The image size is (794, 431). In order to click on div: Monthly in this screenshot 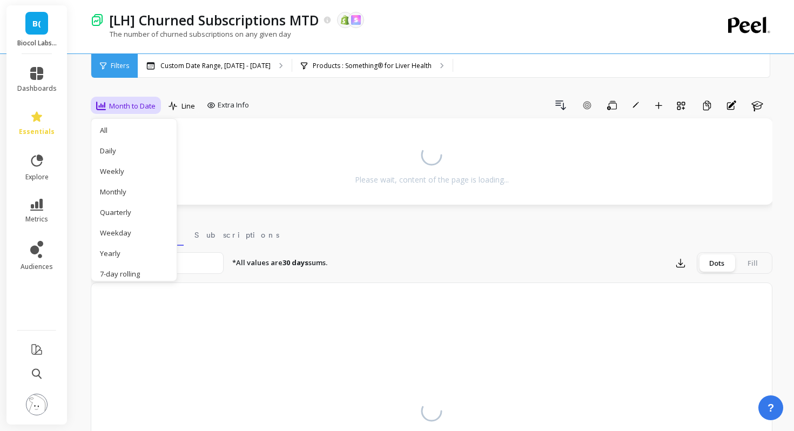, I will do `click(131, 192)`.